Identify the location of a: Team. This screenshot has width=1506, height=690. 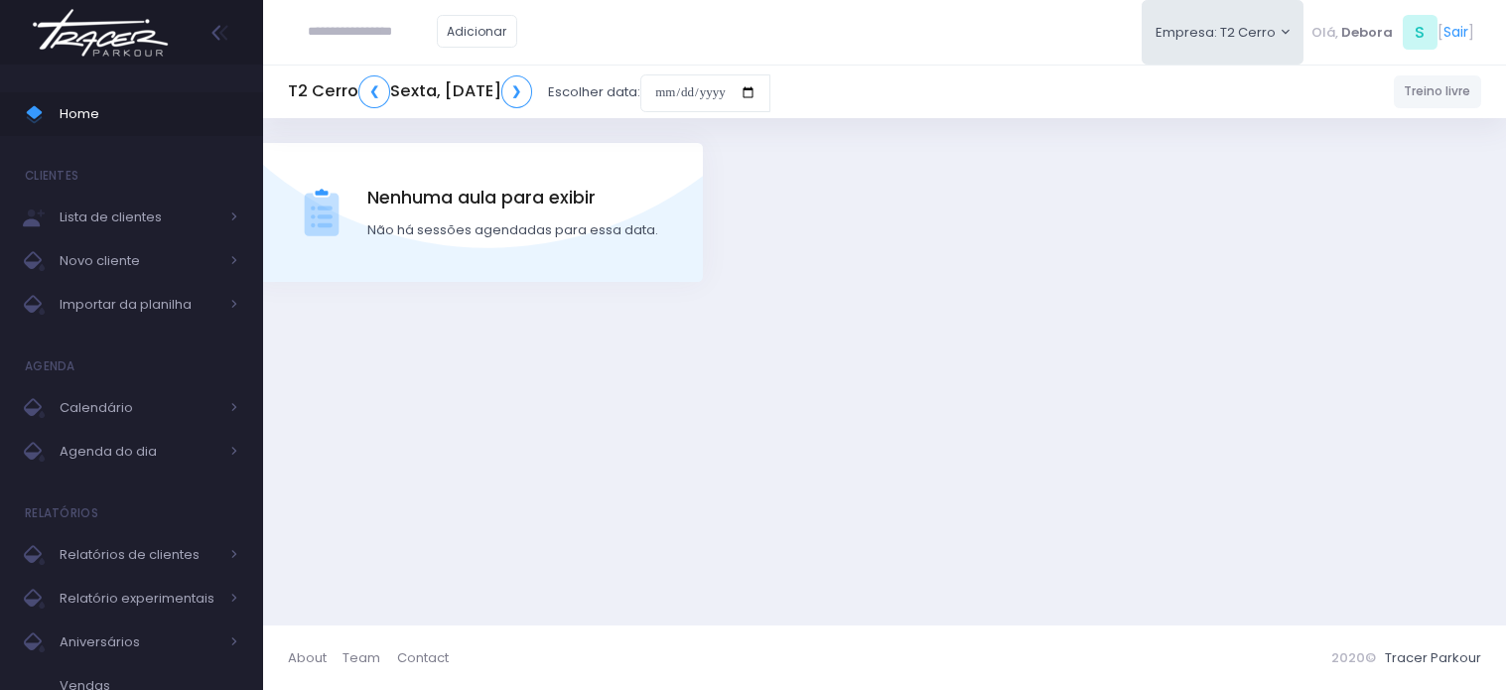
(369, 657).